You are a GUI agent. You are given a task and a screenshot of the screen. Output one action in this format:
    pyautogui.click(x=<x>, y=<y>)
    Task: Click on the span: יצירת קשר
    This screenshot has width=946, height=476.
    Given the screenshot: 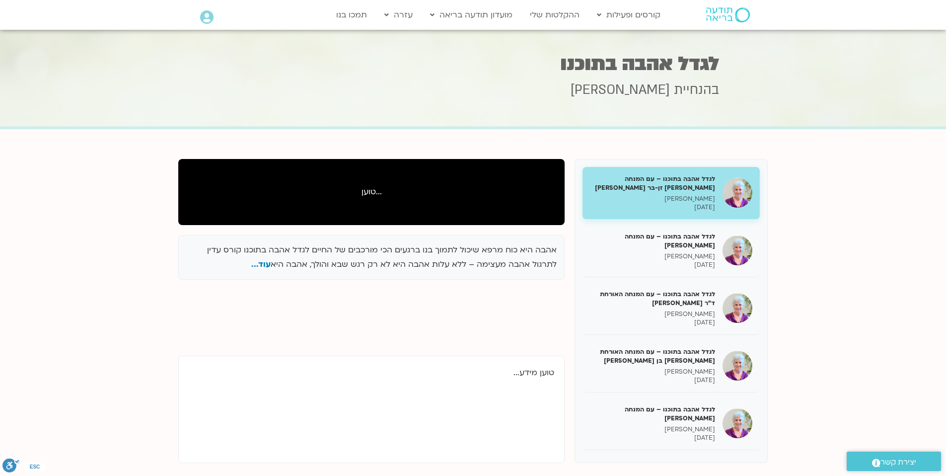 What is the action you would take?
    pyautogui.click(x=898, y=462)
    